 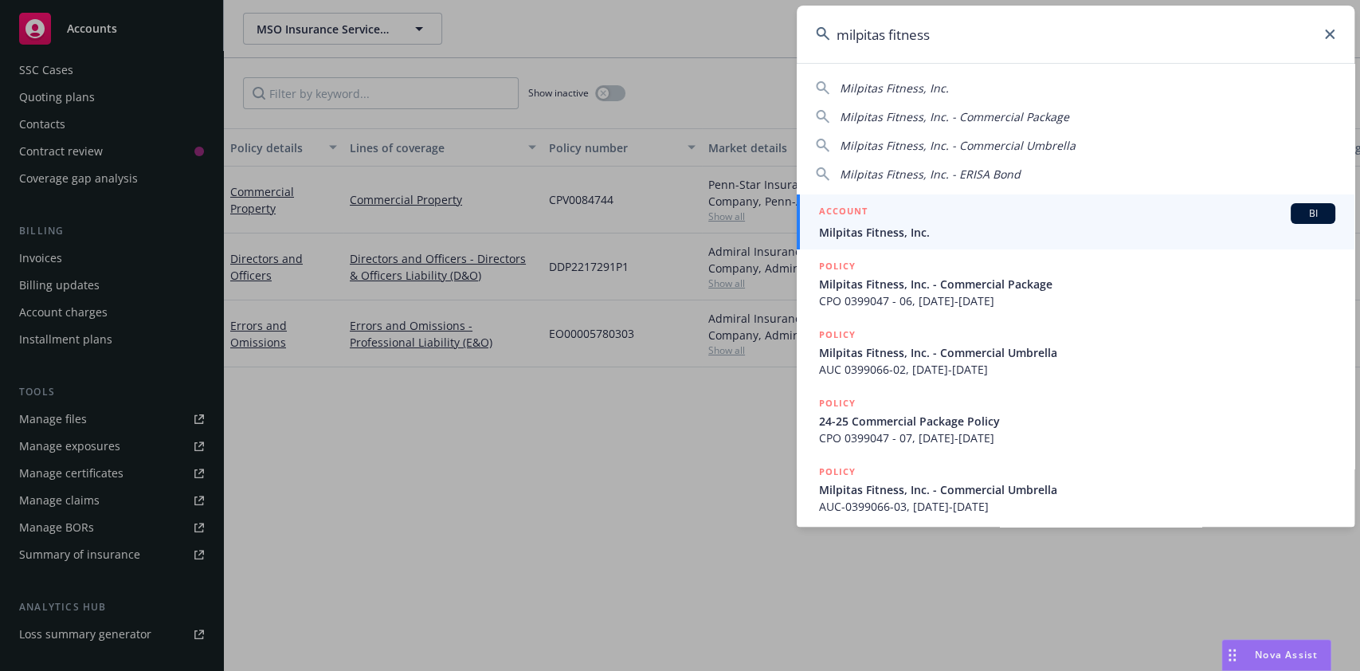 I want to click on h5: ACCOUNT, so click(x=843, y=213).